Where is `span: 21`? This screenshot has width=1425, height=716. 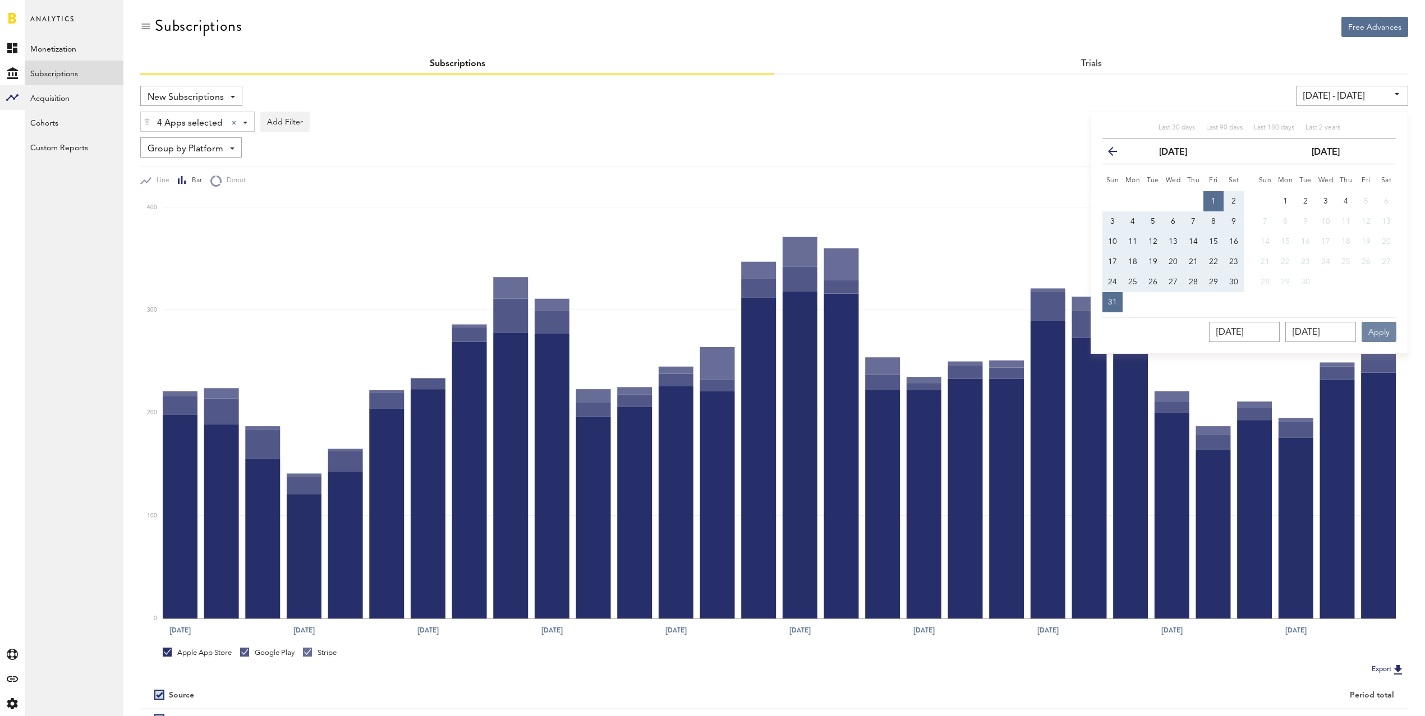
span: 21 is located at coordinates (1193, 262).